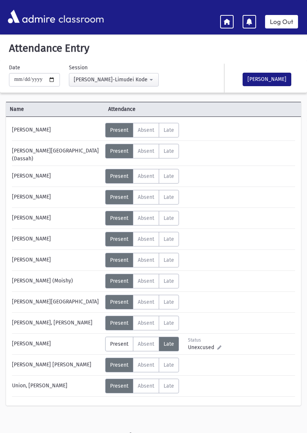  Describe the element at coordinates (31, 16) in the screenshot. I see `img: AdmirePro` at that location.